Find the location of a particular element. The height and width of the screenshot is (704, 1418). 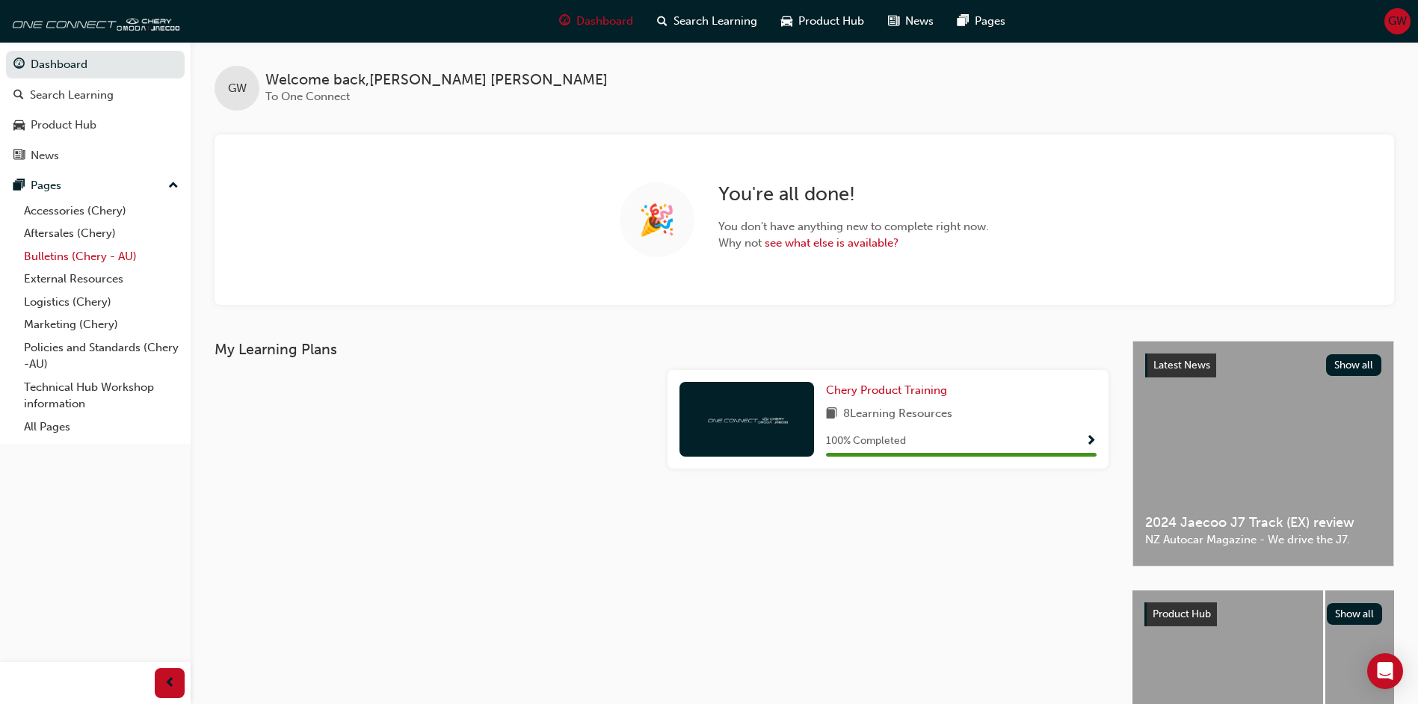

a: Logistics (Chery) is located at coordinates (101, 302).